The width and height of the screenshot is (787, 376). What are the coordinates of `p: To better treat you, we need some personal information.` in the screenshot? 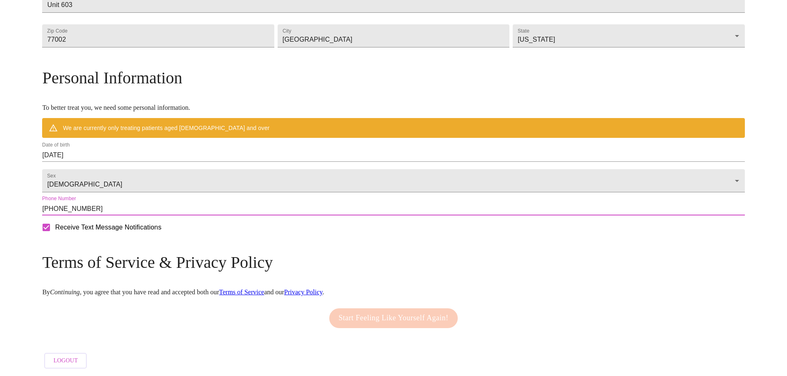 It's located at (393, 108).